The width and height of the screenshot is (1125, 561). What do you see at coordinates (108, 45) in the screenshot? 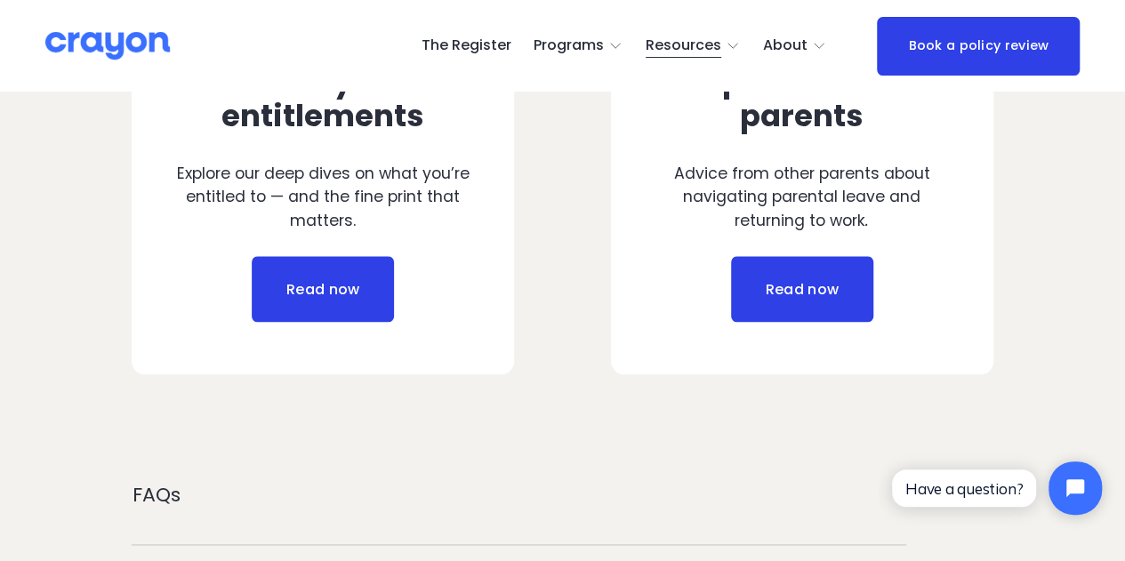
I see `img: Crayon` at bounding box center [108, 45].